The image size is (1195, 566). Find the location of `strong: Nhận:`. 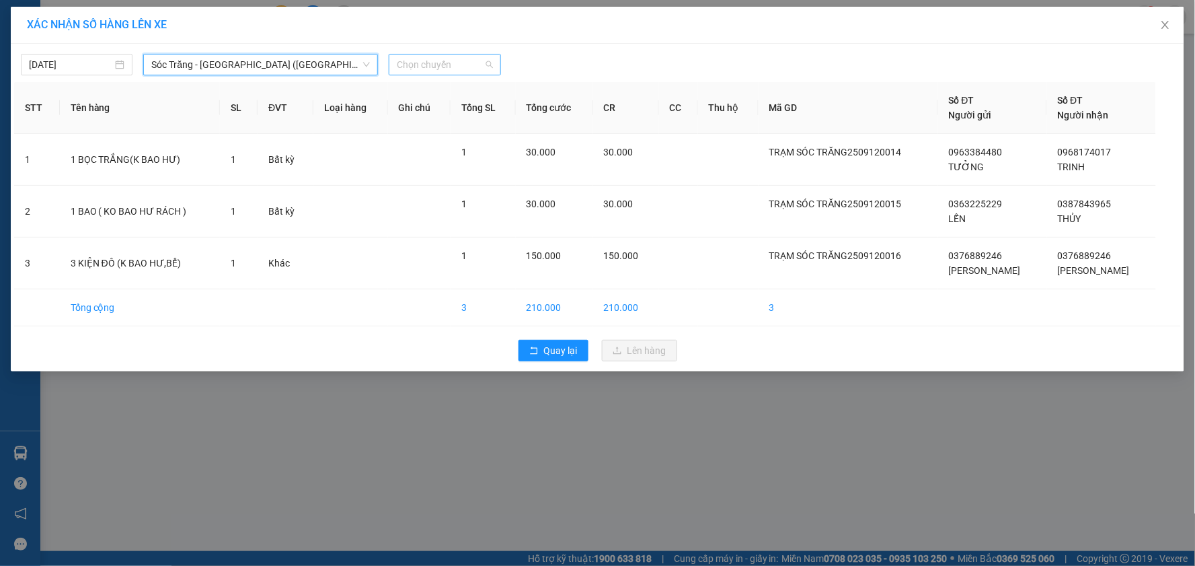

strong: Nhận: is located at coordinates (225, 66).